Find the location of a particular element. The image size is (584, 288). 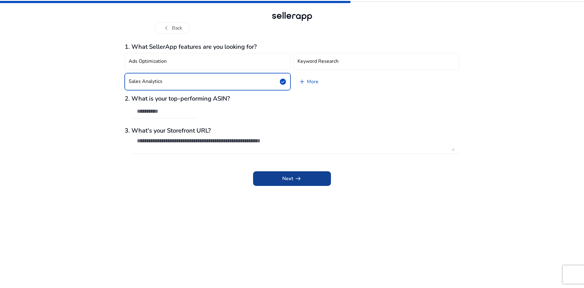

h4: Ads Optimization is located at coordinates (148, 61).